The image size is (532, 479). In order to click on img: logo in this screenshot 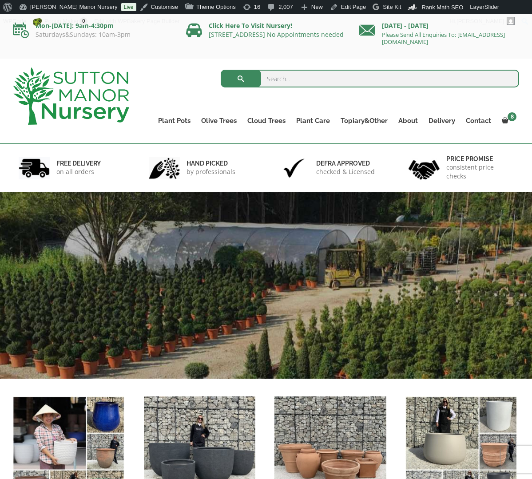, I will do `click(71, 96)`.